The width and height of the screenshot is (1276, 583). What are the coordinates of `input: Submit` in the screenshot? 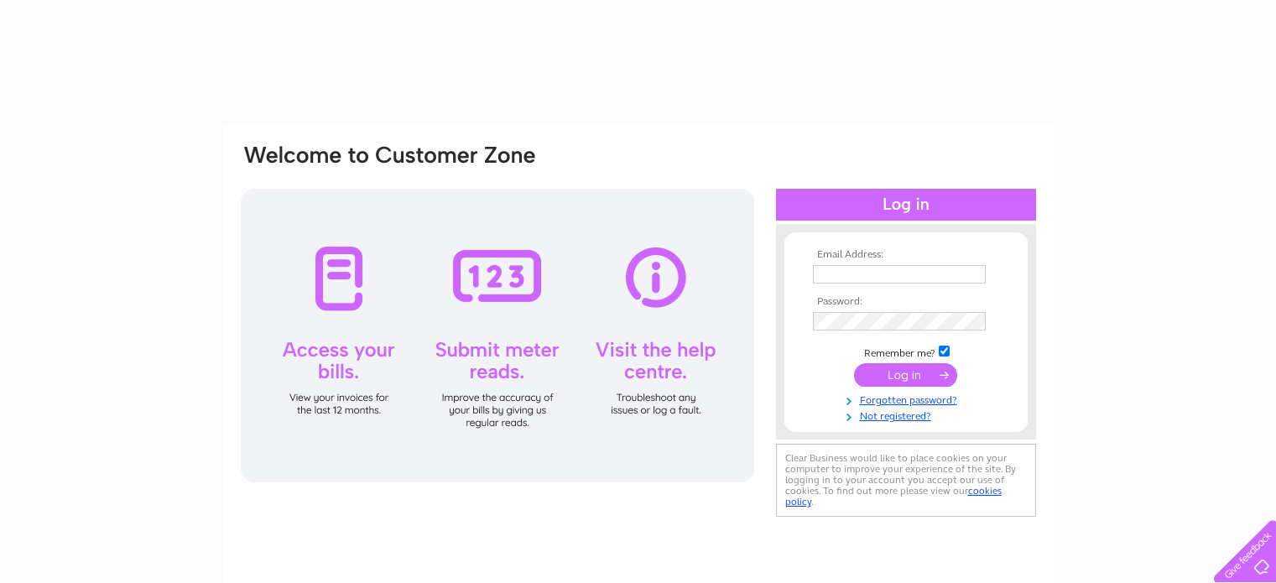 It's located at (905, 375).